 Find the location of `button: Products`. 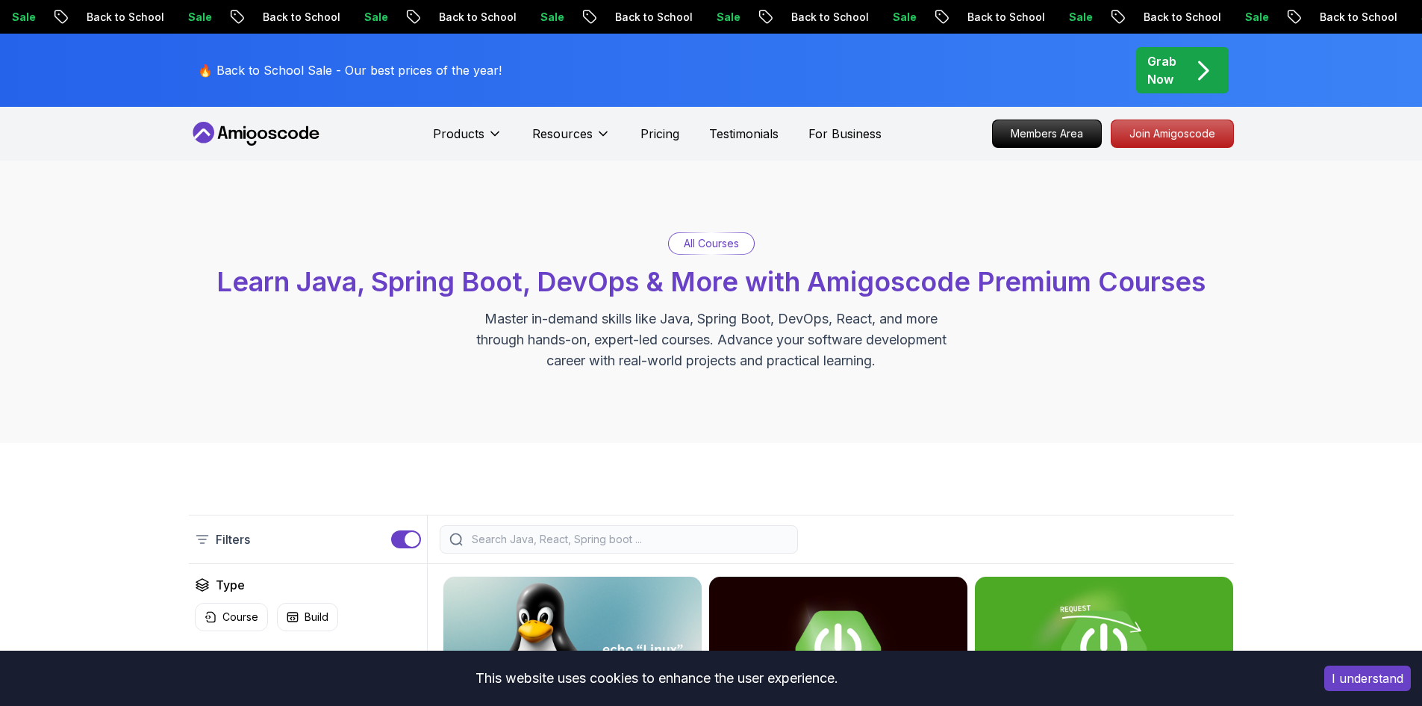

button: Products is located at coordinates (467, 140).